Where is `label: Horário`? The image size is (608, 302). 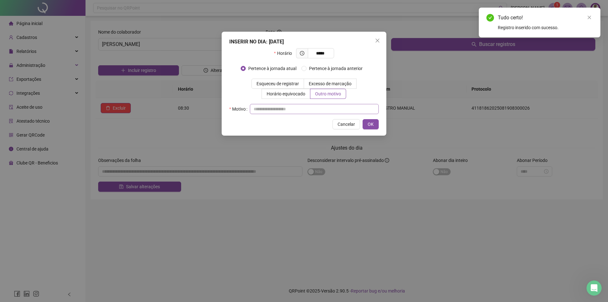 label: Horário is located at coordinates (285, 53).